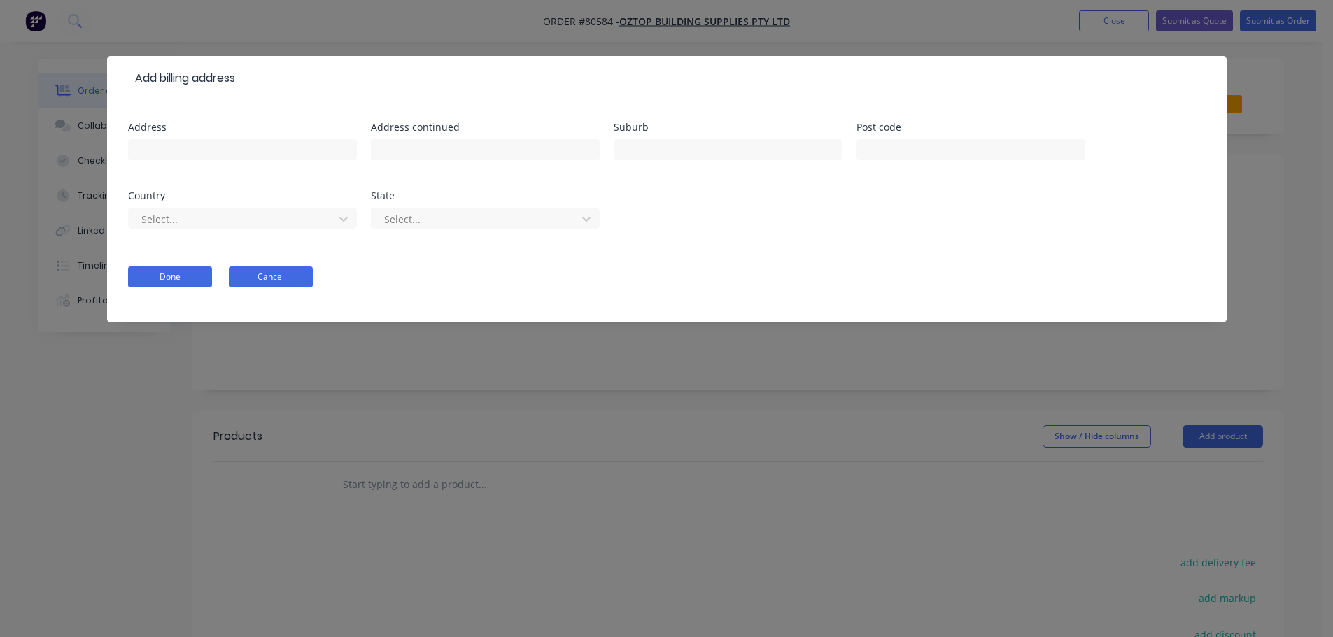 The width and height of the screenshot is (1333, 637). Describe the element at coordinates (728, 127) in the screenshot. I see `div: Suburb` at that location.